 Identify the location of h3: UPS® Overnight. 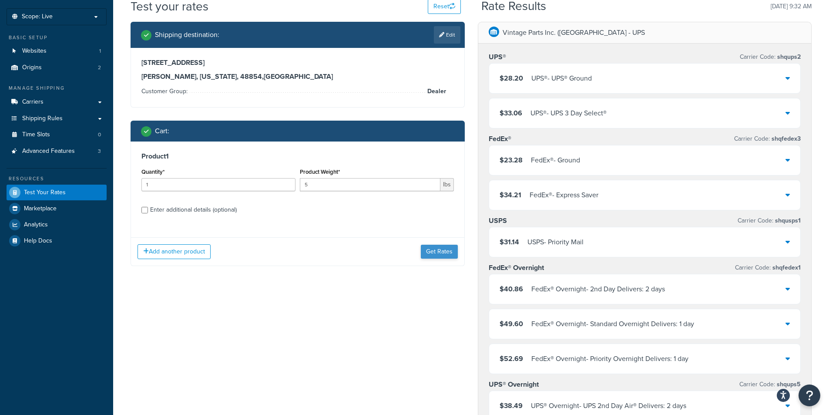
(513, 384).